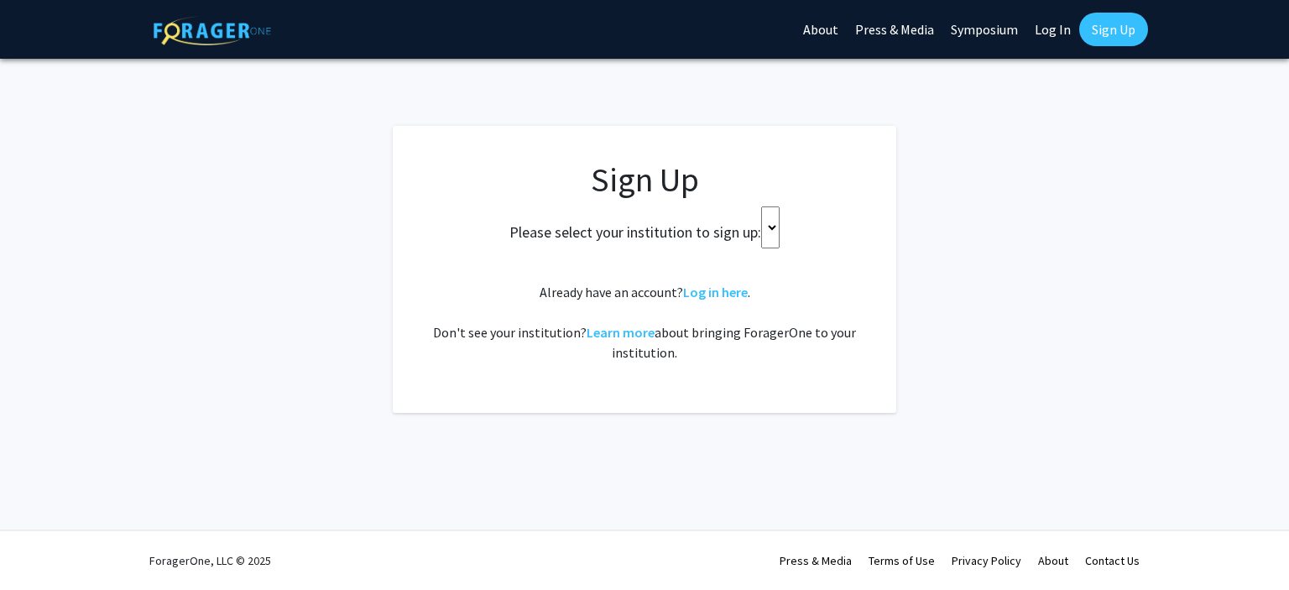 Image resolution: width=1289 pixels, height=590 pixels. I want to click on h2: Please select your institution to sign up:, so click(635, 232).